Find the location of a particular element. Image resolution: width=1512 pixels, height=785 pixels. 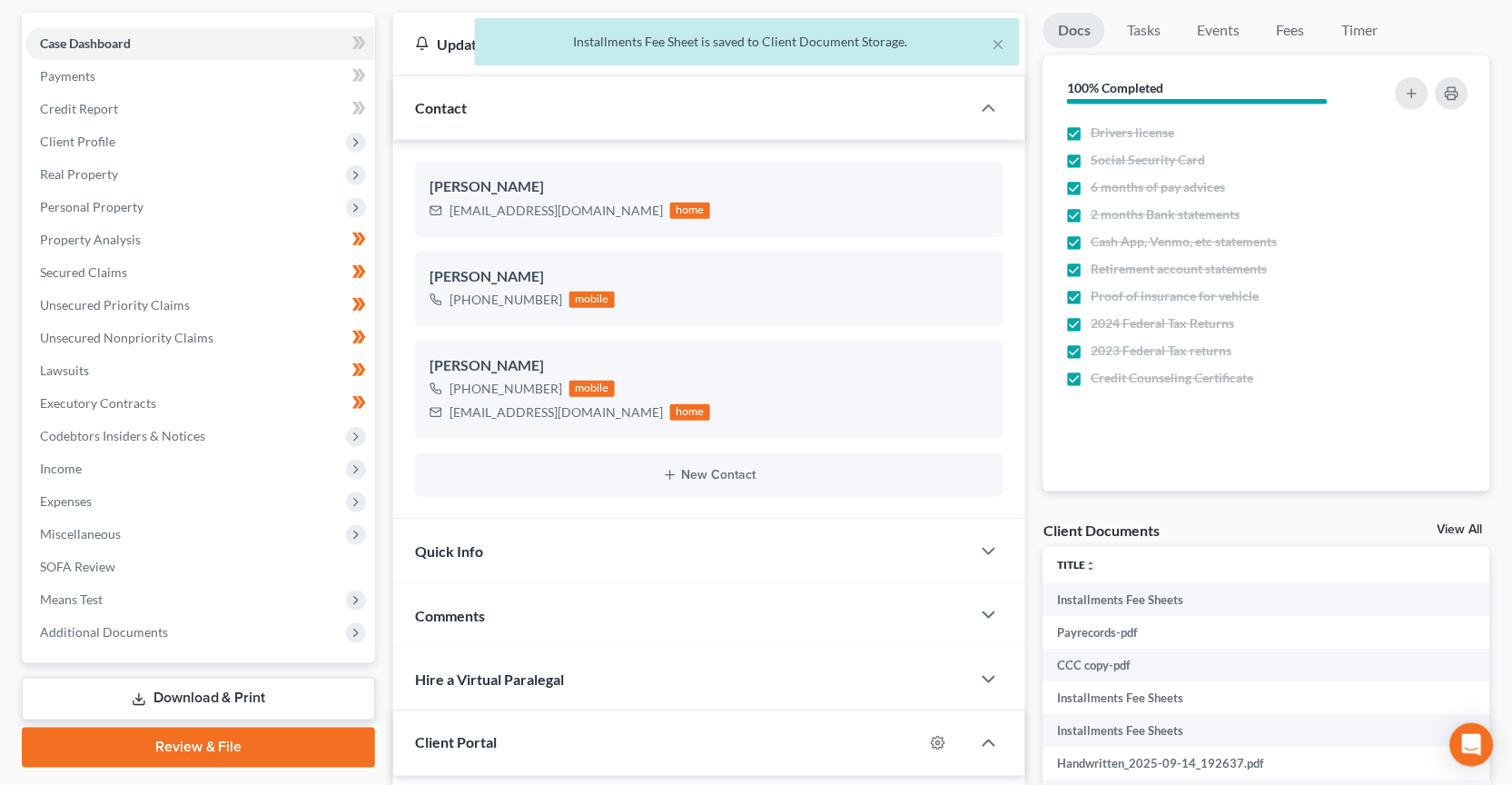

a: Review & File is located at coordinates (198, 747).